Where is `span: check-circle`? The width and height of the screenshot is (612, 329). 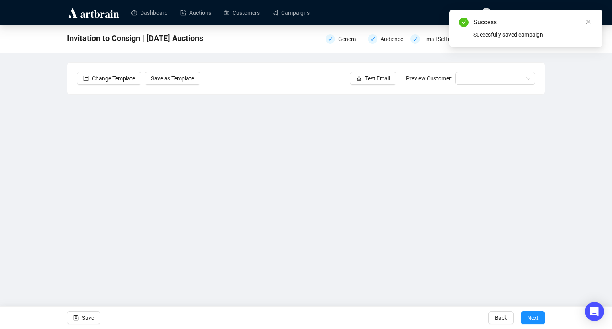
span: check-circle is located at coordinates (463, 22).